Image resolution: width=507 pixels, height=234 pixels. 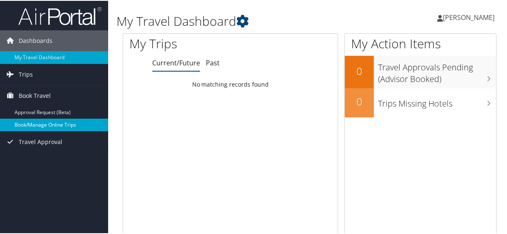 I want to click on span: Travel Approval, so click(x=40, y=141).